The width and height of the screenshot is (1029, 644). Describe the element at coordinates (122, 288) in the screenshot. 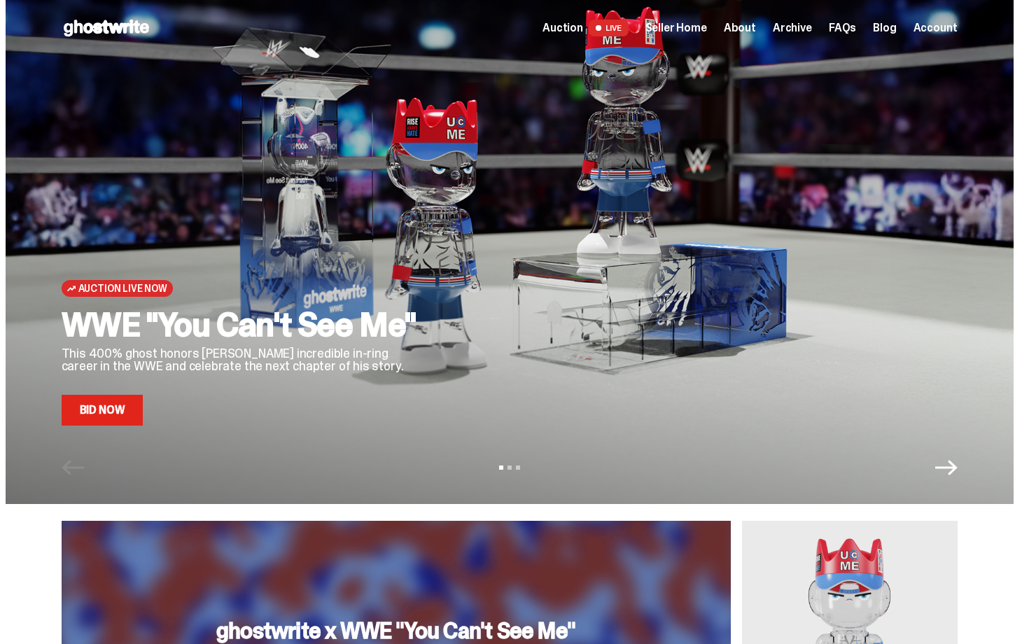

I see `span: Auction Live Now` at that location.